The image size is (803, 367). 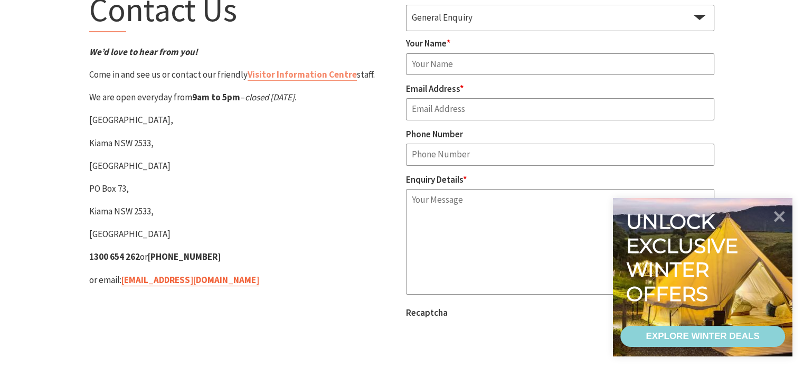 What do you see at coordinates (243, 280) in the screenshot?
I see `p: or email:` at bounding box center [243, 280].